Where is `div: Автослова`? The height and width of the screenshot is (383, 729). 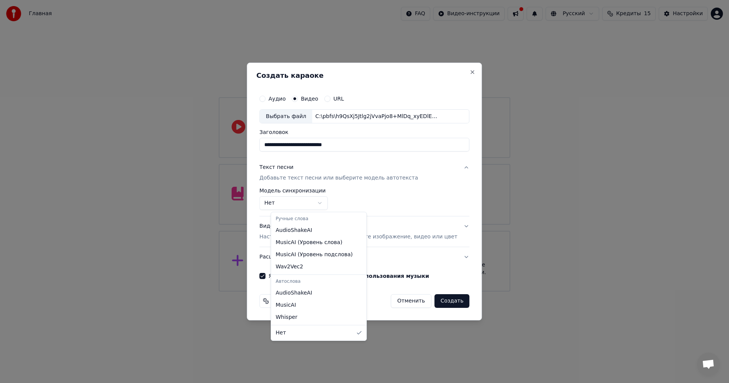
div: Автослова is located at coordinates (318, 282).